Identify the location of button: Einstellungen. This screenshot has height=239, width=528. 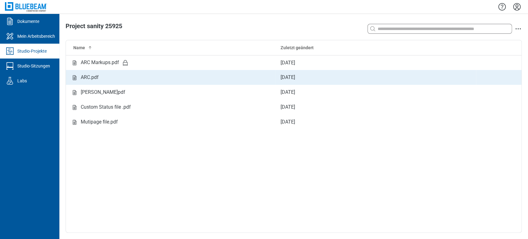
(517, 7).